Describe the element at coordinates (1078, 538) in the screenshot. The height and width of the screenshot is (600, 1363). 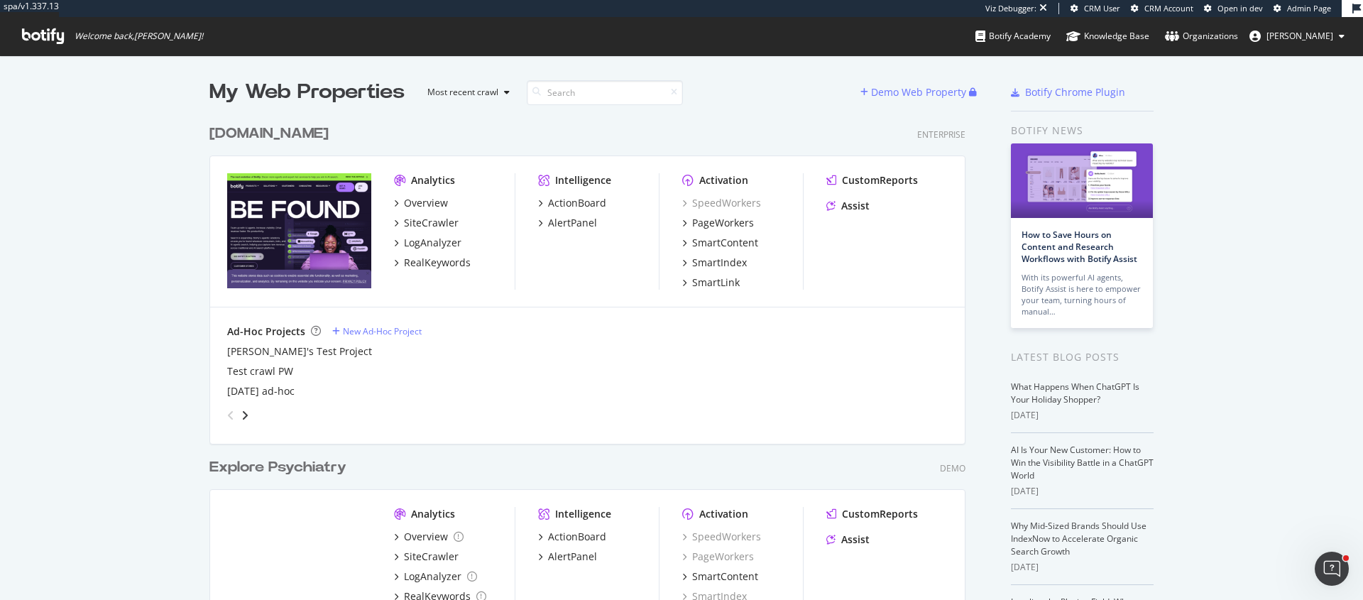
I see `a: Why Mid-Sized Brands Should Use IndexNow to Accelerate Organic Search Growth` at that location.